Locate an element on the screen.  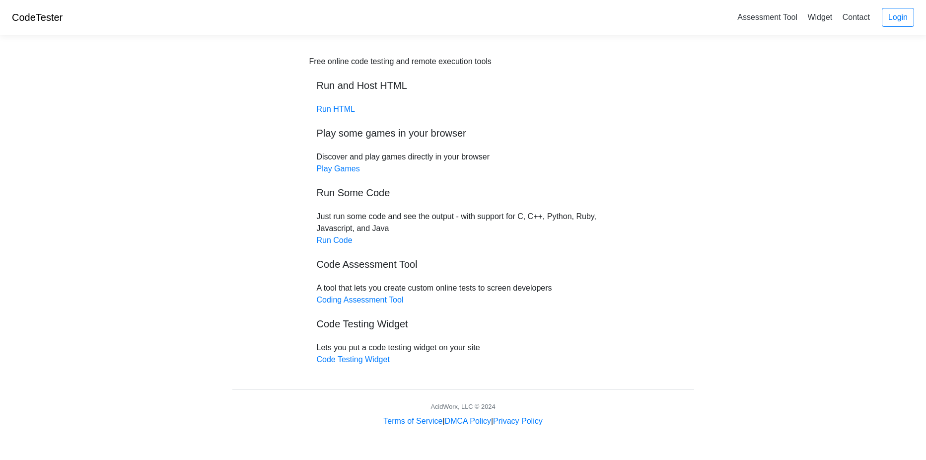
a: Contact is located at coordinates (856, 17).